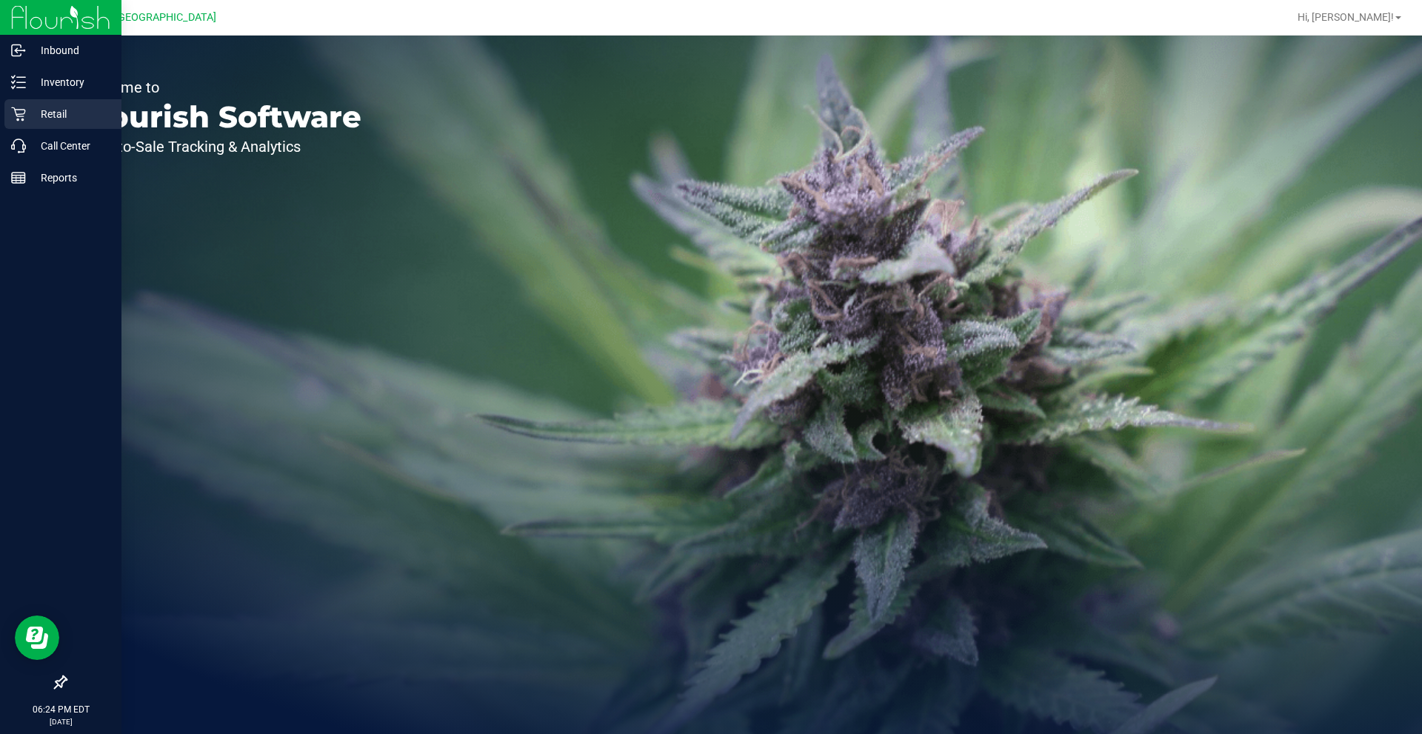 The height and width of the screenshot is (734, 1422). What do you see at coordinates (19, 82) in the screenshot?
I see `inline-svg: Inventory` at bounding box center [19, 82].